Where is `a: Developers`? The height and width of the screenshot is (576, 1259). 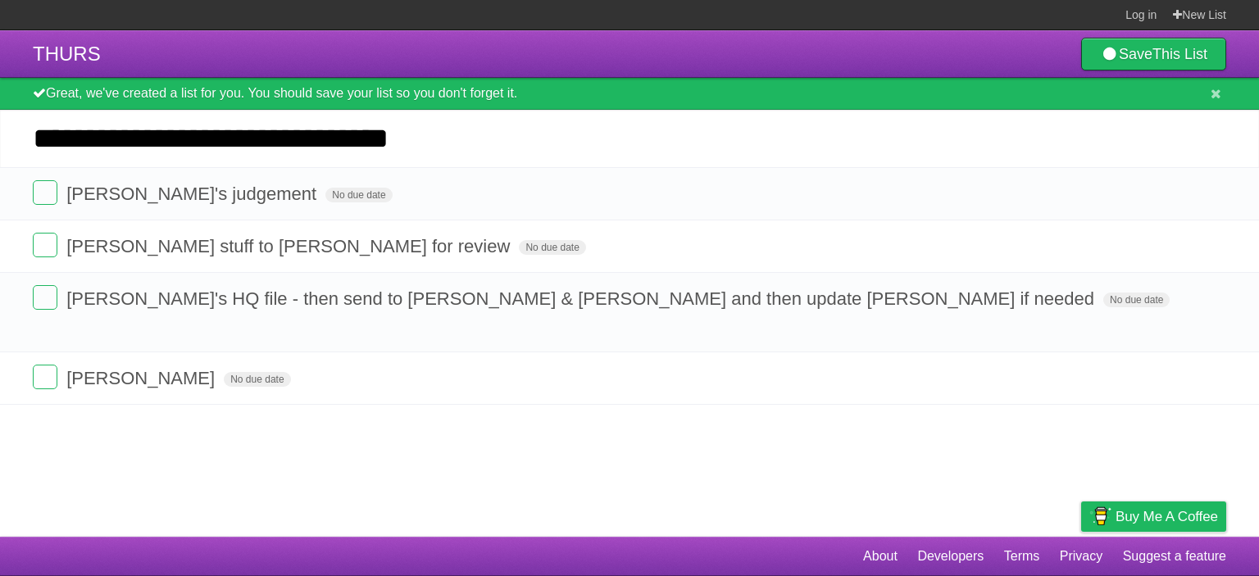 a: Developers is located at coordinates (950, 557).